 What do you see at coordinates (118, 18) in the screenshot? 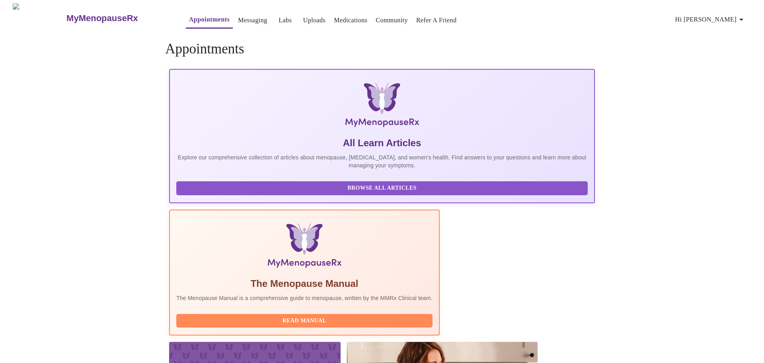
I see `a: MyMenopauseRx` at bounding box center [118, 18].